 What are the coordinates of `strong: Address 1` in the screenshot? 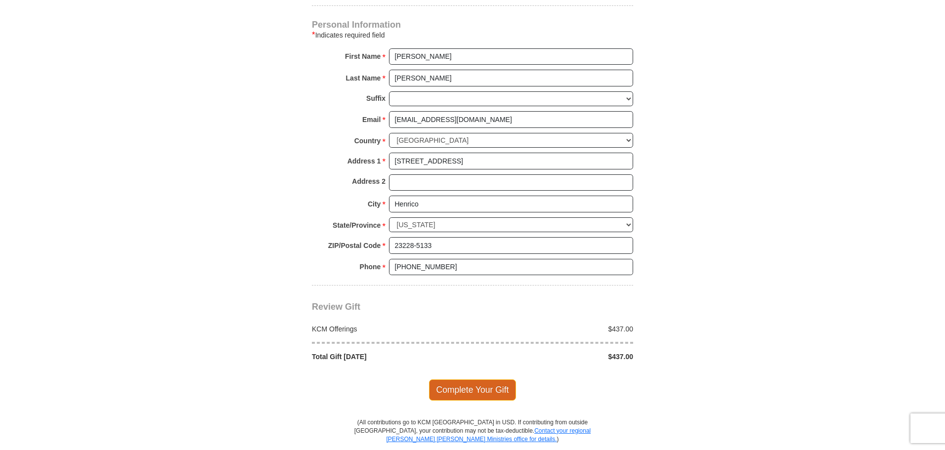 It's located at (364, 161).